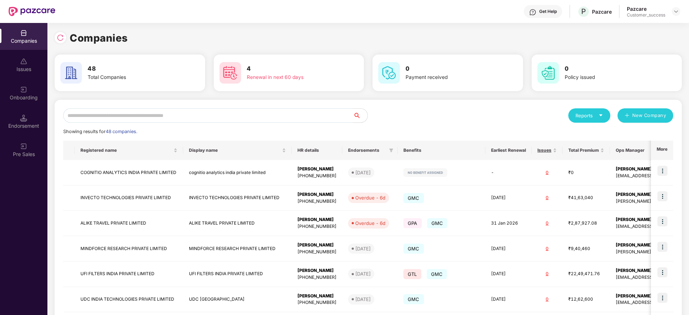 This screenshot has height=315, width=689. What do you see at coordinates (547, 151) in the screenshot?
I see `th: Issues` at bounding box center [547, 151].